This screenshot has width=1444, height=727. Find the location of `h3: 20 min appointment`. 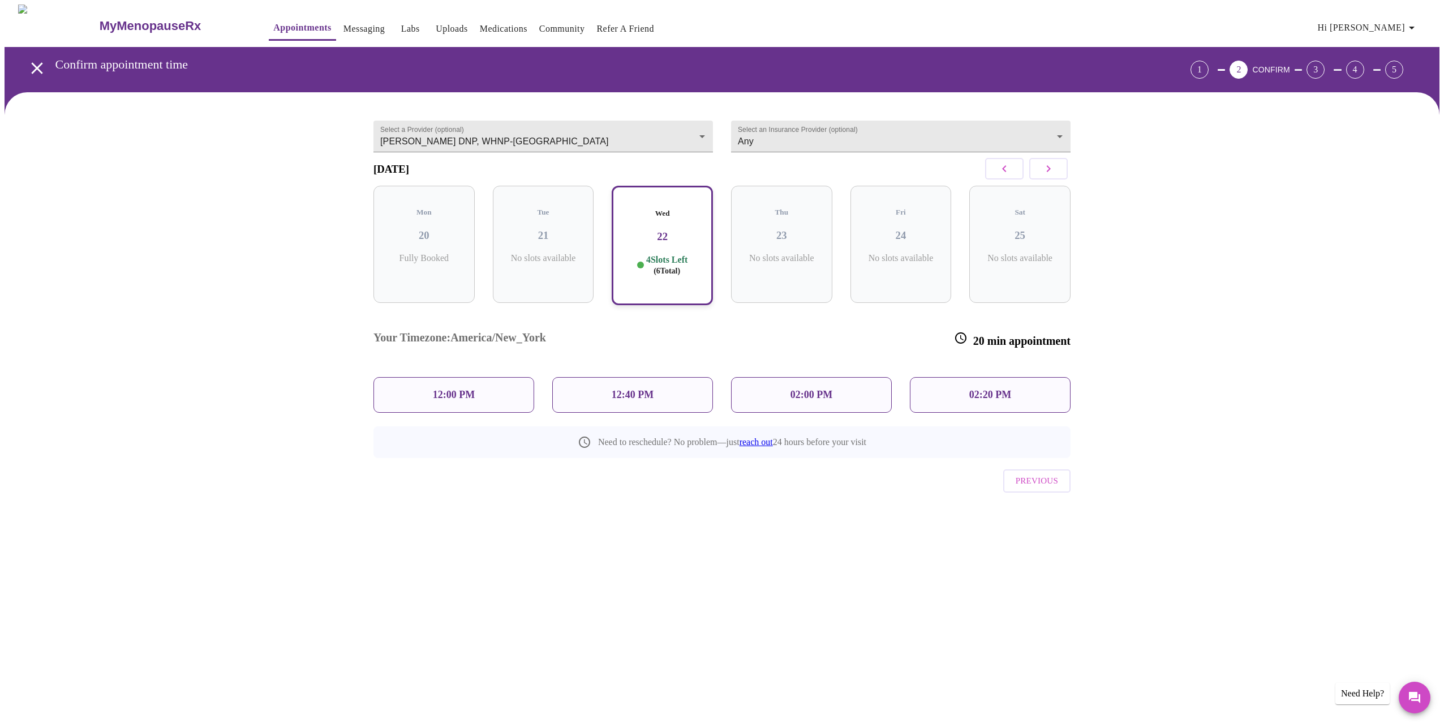

h3: 20 min appointment is located at coordinates (1013, 339).